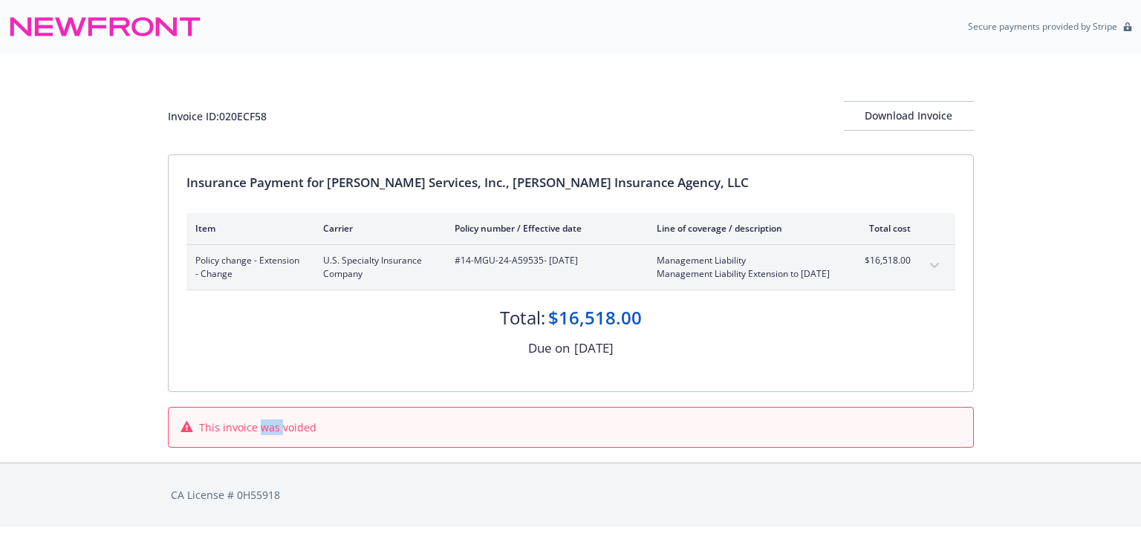 This screenshot has width=1141, height=542. I want to click on div: Total cost, so click(883, 228).